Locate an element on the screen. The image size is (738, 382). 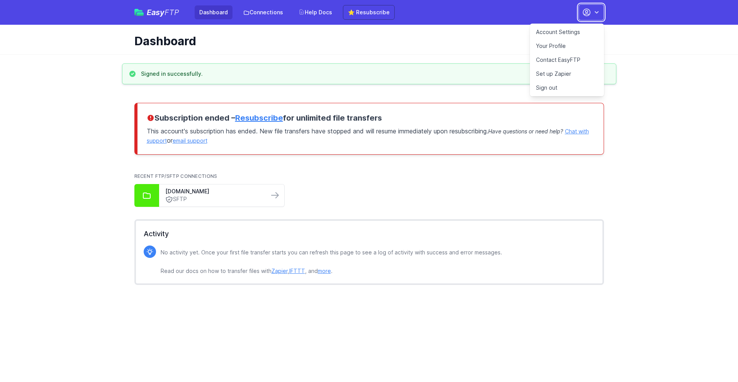
img: easyftp_logo.png is located at coordinates (139, 12).